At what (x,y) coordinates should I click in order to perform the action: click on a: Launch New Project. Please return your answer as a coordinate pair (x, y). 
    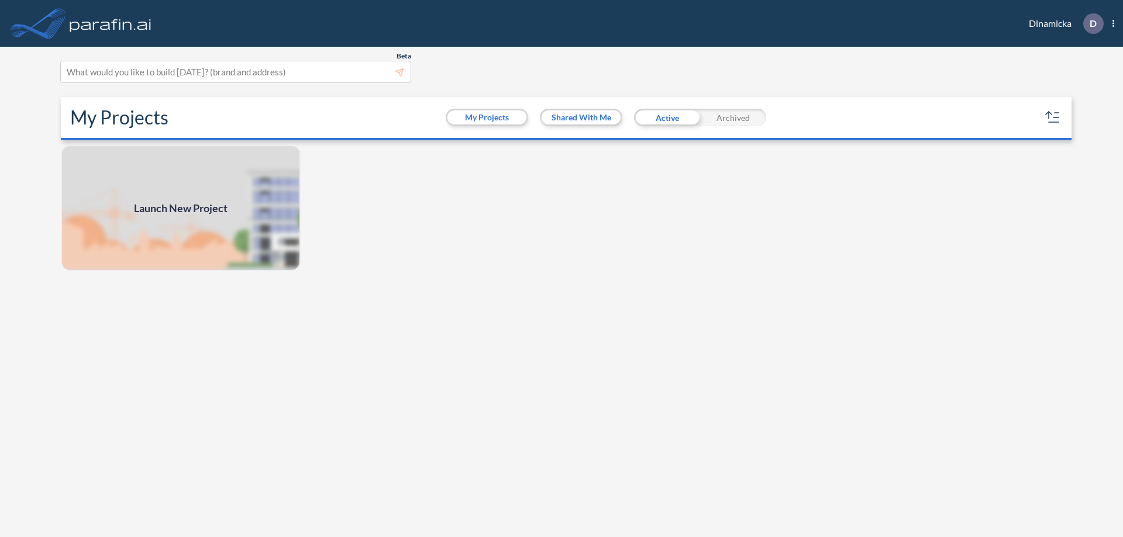
    Looking at the image, I should click on (181, 208).